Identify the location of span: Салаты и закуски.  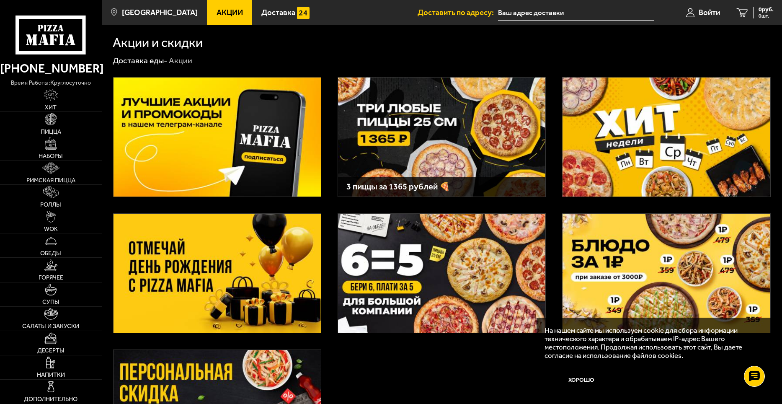
(51, 326).